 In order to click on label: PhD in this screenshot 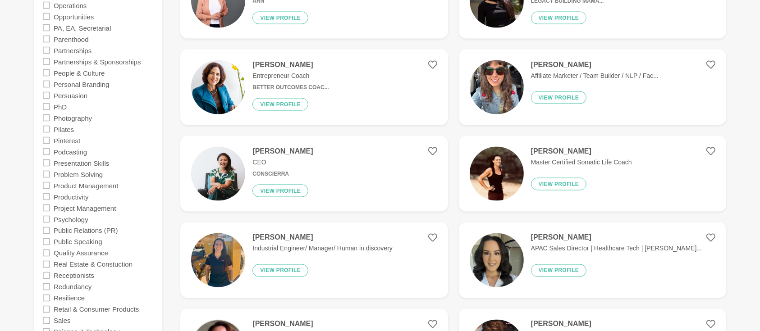, I will do `click(60, 106)`.